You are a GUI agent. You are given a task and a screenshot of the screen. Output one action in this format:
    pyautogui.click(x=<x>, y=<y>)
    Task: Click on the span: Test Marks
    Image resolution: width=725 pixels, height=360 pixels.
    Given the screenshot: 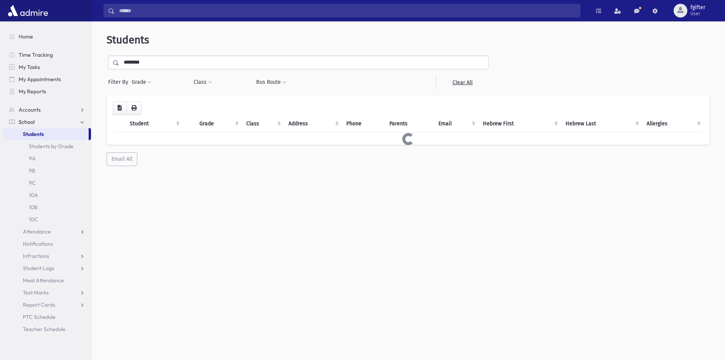 What is the action you would take?
    pyautogui.click(x=36, y=292)
    